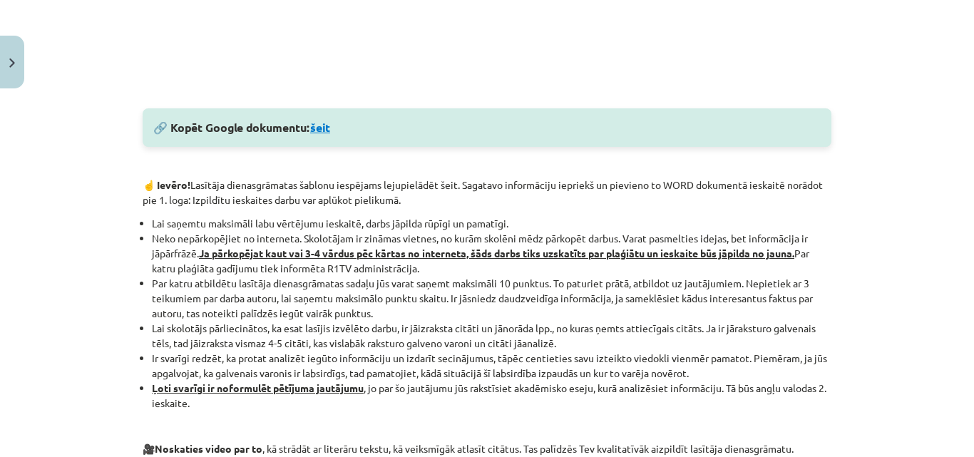  Describe the element at coordinates (491, 396) in the screenshot. I see `li: , jo par šo jautājumu jūs rakstīsiet akadēmisko eseju, kurā analizēsiet informāciju. Tā būs angļu...` at that location.